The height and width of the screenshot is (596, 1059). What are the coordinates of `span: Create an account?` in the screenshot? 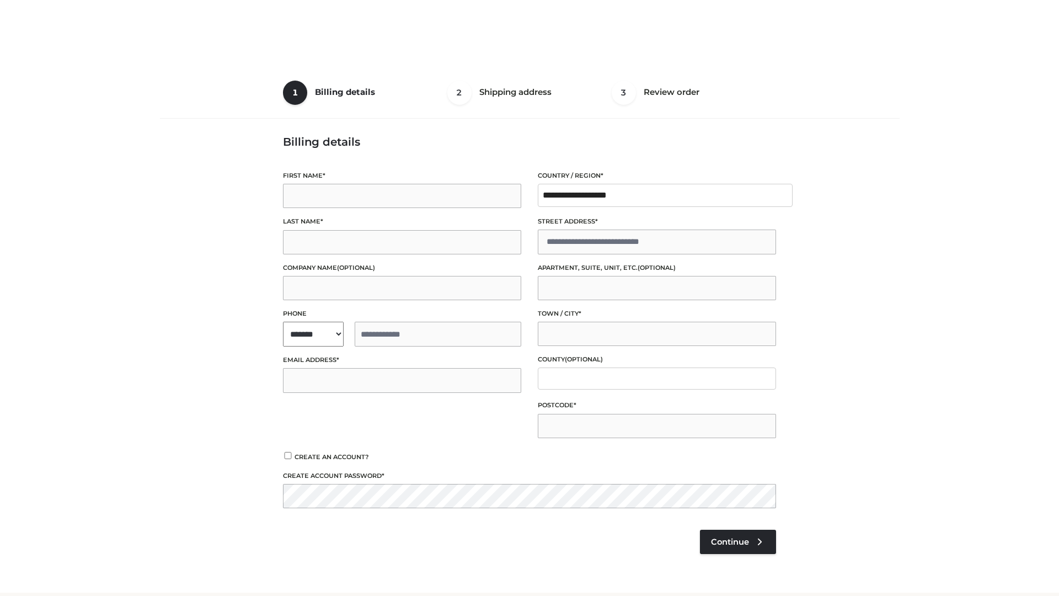 It's located at (331, 457).